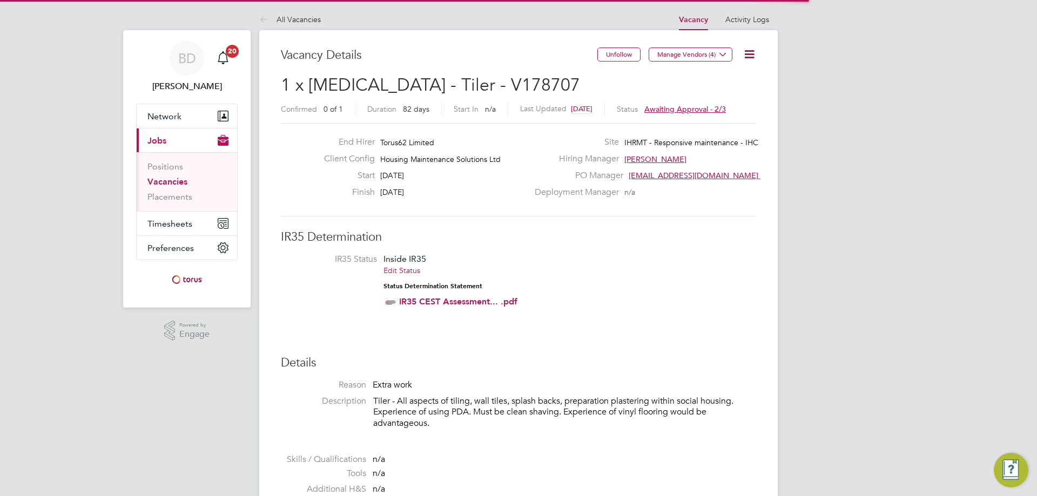  Describe the element at coordinates (334, 259) in the screenshot. I see `label: IR35 Status` at that location.